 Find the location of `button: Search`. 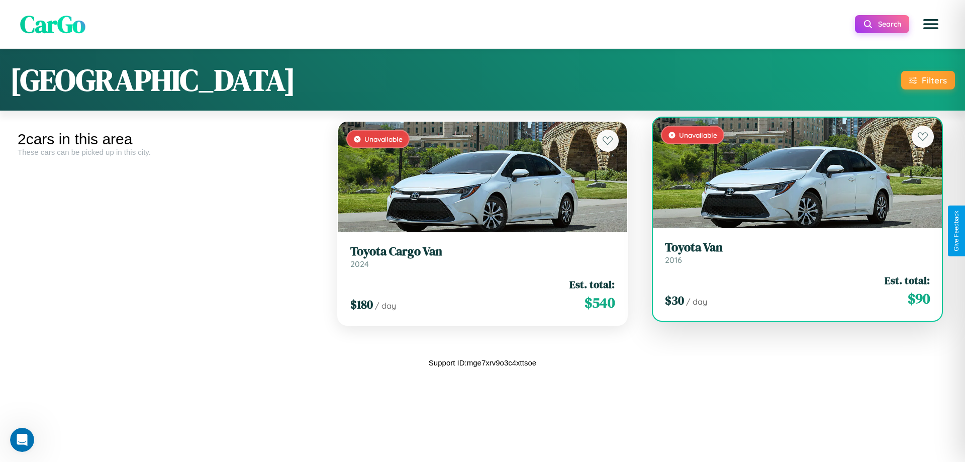

button: Search is located at coordinates (882, 24).